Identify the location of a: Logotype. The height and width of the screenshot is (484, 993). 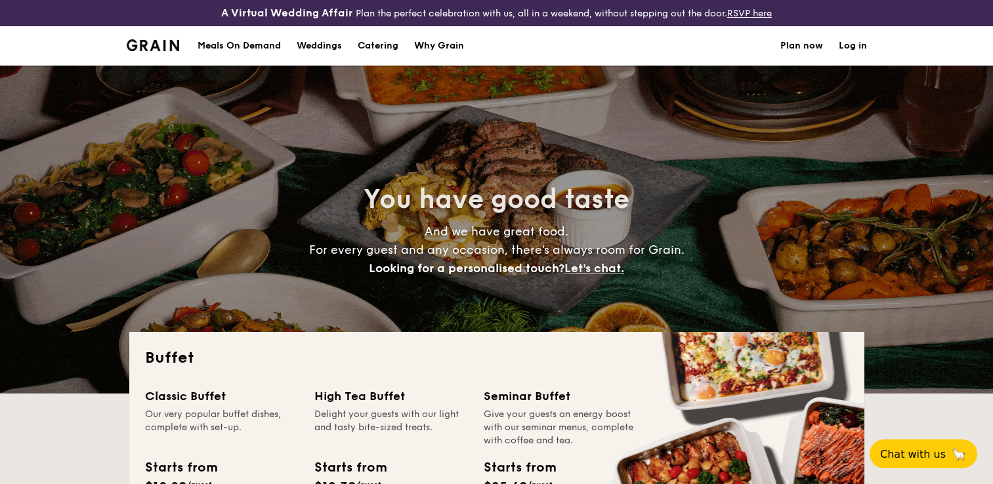
(153, 45).